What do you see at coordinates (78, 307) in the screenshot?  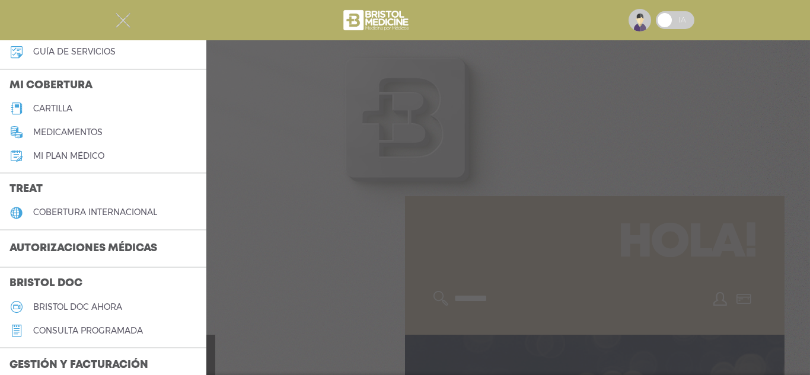 I see `h5: Bristol doc ahora` at bounding box center [78, 307].